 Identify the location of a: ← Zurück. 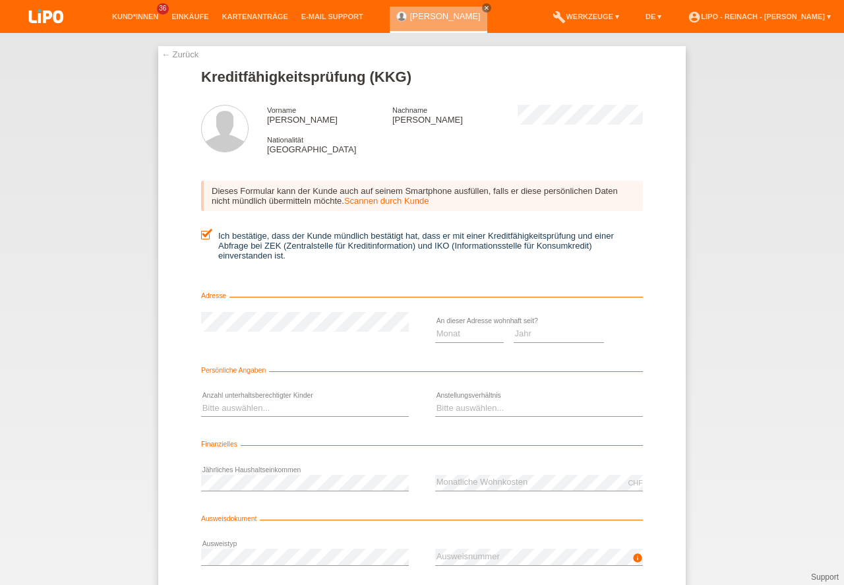
(180, 54).